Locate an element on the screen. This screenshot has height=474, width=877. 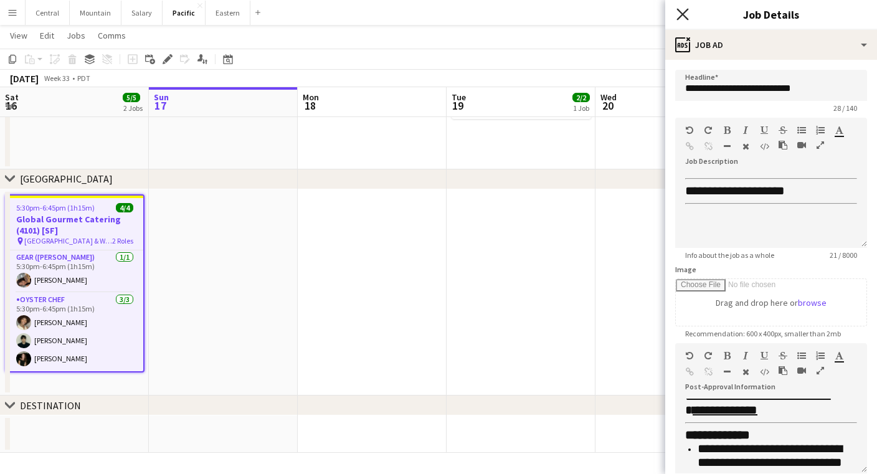
span: Comms is located at coordinates (111, 35).